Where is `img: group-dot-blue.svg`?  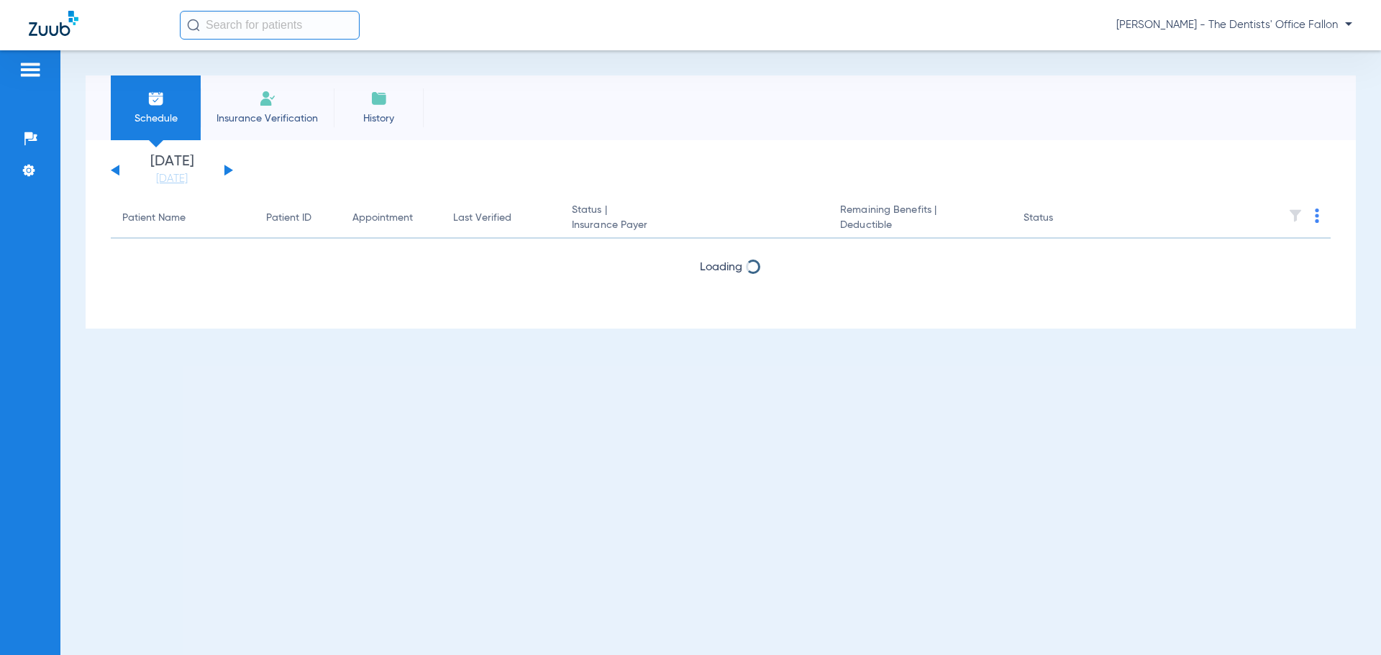 img: group-dot-blue.svg is located at coordinates (1317, 216).